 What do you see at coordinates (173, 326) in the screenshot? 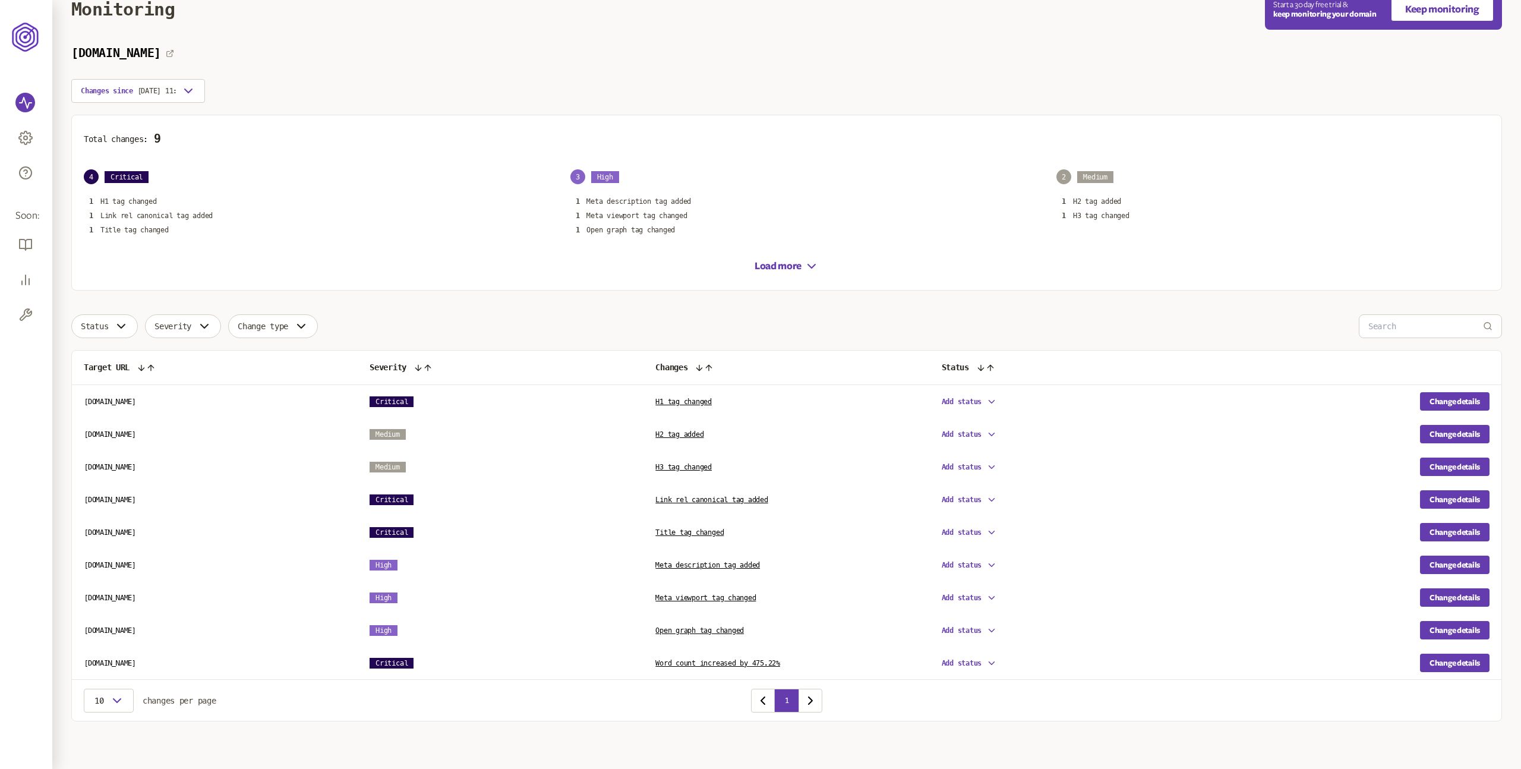
I see `span: Severity` at bounding box center [173, 326].